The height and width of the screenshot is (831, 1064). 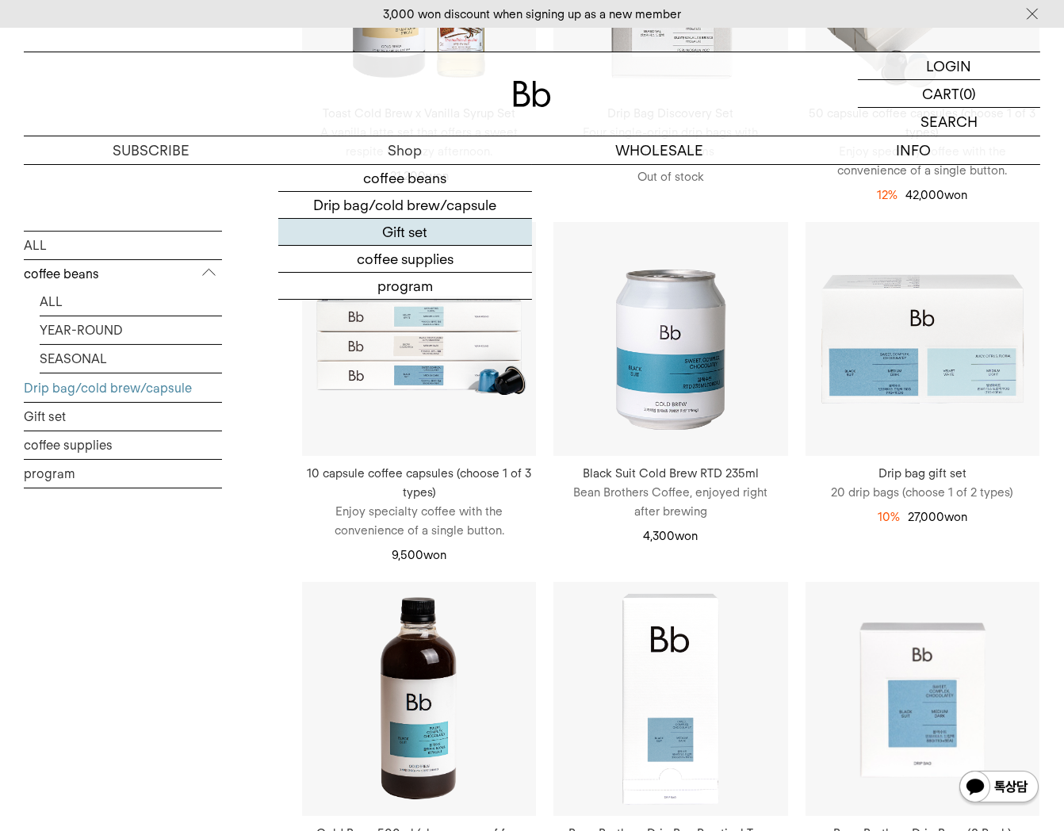 I want to click on font: 9,500, so click(x=407, y=555).